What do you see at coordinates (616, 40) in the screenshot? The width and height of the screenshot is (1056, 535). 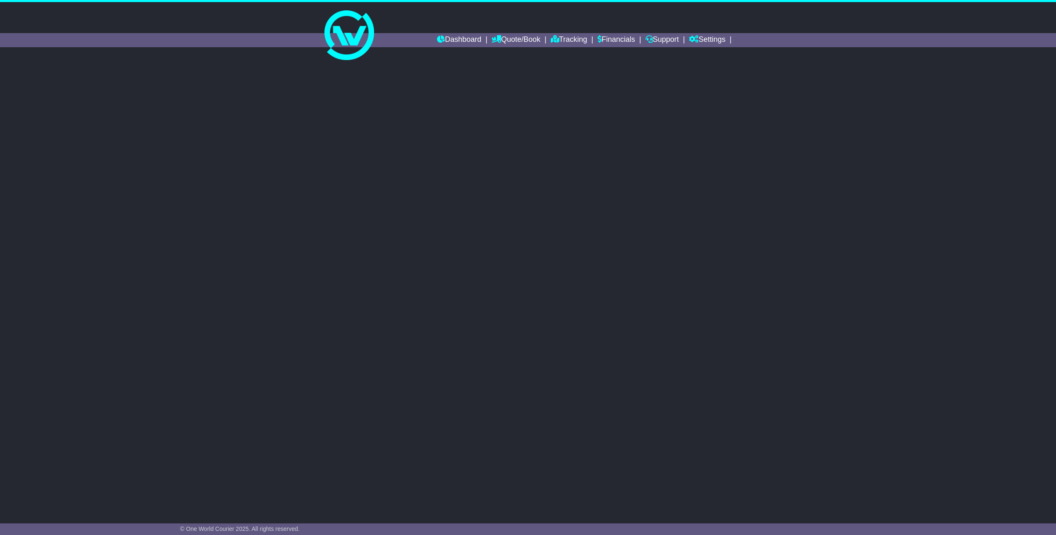 I see `a: Financials` at bounding box center [616, 40].